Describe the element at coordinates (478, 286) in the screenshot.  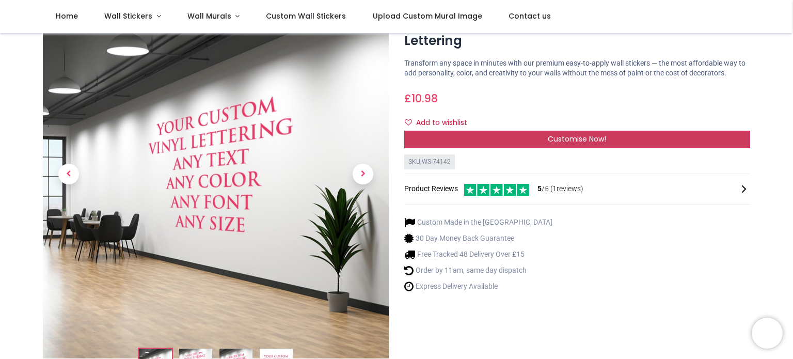
I see `li: Express Delivery Available` at that location.